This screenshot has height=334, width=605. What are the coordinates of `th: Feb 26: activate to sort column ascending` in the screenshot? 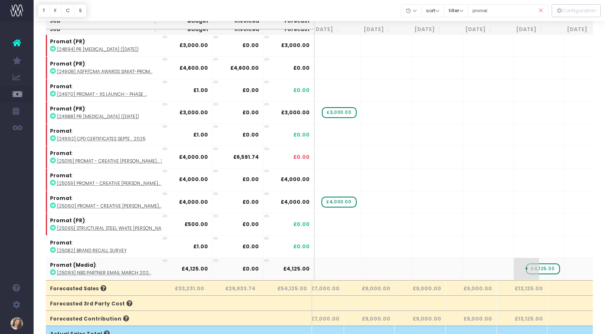 It's located at (471, 29).